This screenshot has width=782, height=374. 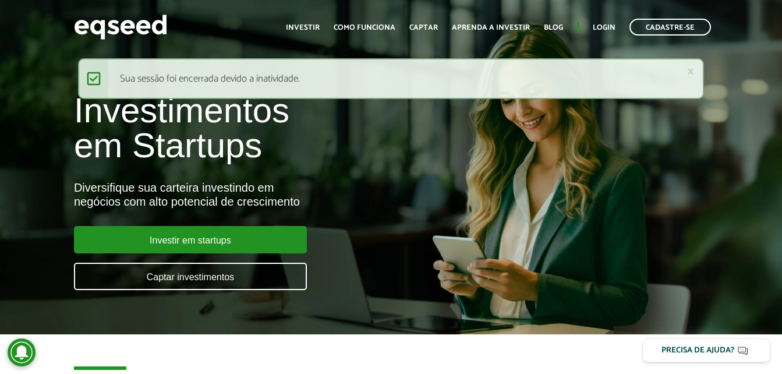 What do you see at coordinates (303, 27) in the screenshot?
I see `a: Investir` at bounding box center [303, 27].